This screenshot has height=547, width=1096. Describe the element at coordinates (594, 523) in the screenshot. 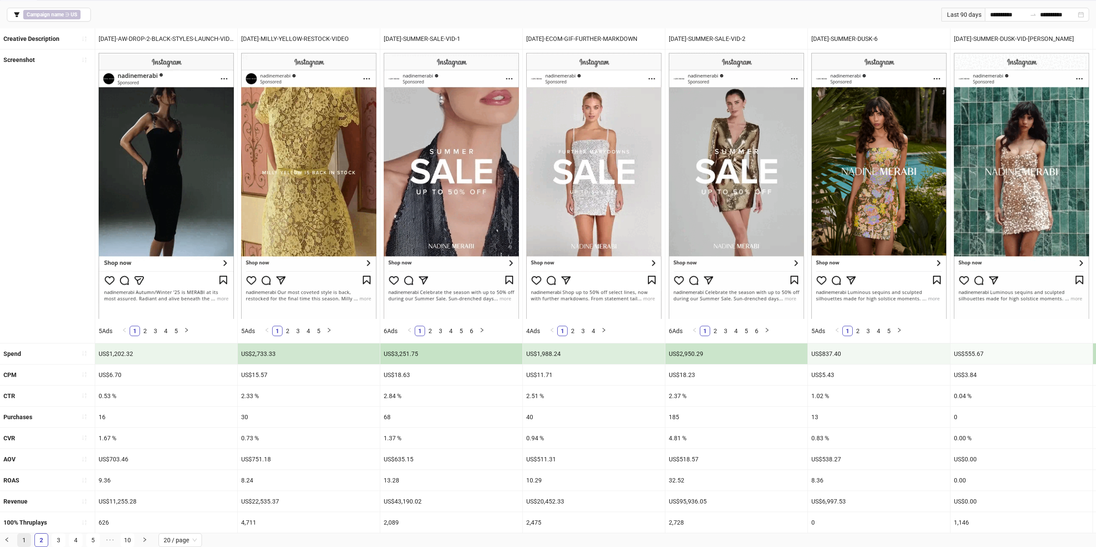

I see `div: 2,475` at that location.